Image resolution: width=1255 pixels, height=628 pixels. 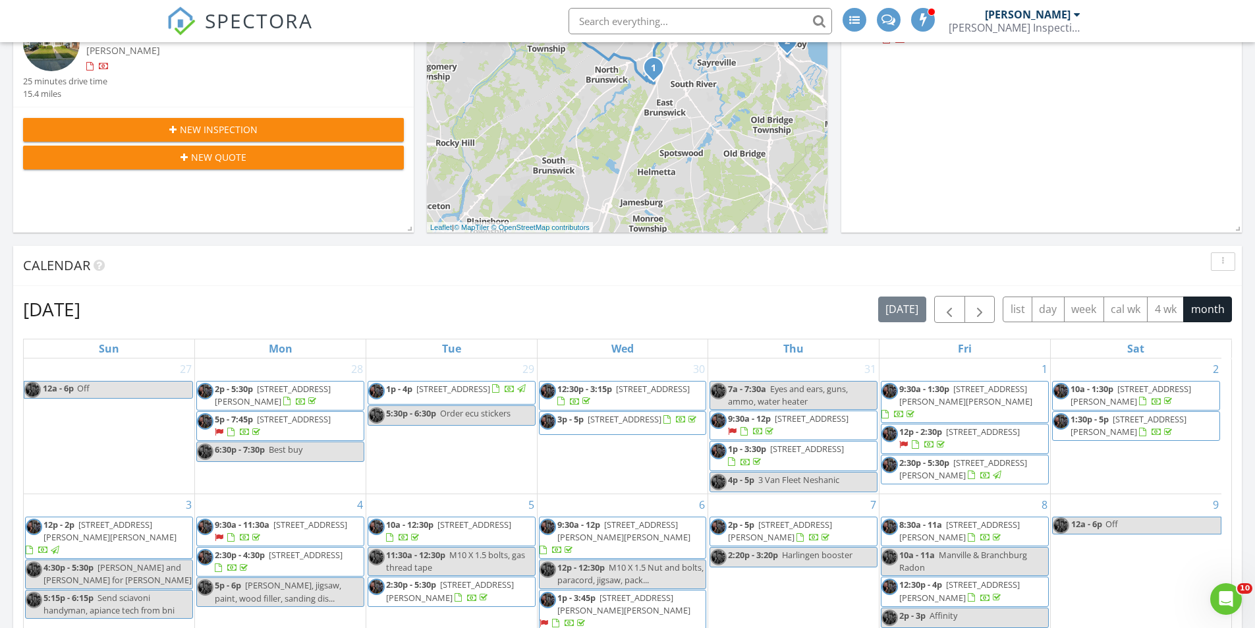 What do you see at coordinates (749, 418) in the screenshot?
I see `span: 9:30a - 12p` at bounding box center [749, 418].